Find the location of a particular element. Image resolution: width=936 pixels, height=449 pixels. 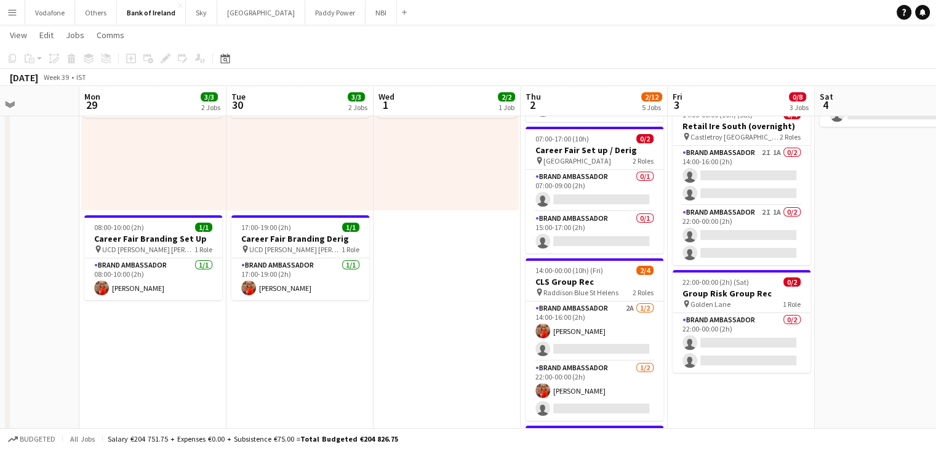

span: 2/12 is located at coordinates (651, 97).